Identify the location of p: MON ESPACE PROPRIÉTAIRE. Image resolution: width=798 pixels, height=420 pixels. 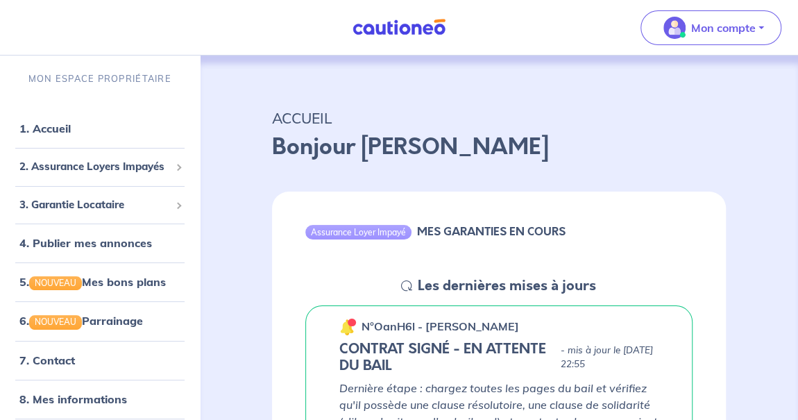
(100, 78).